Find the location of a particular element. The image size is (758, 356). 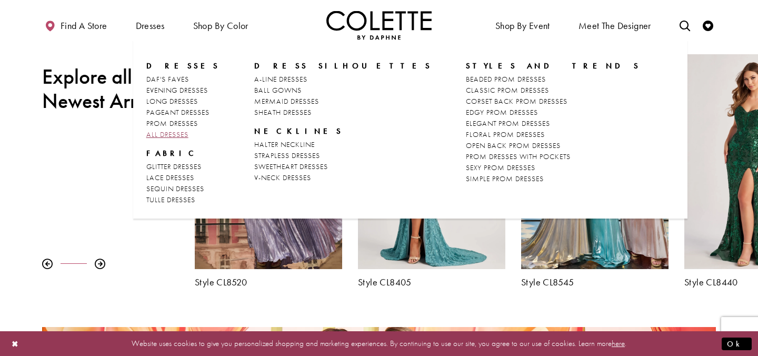

a: CLASSIC PROM DRESSES is located at coordinates (552, 90).